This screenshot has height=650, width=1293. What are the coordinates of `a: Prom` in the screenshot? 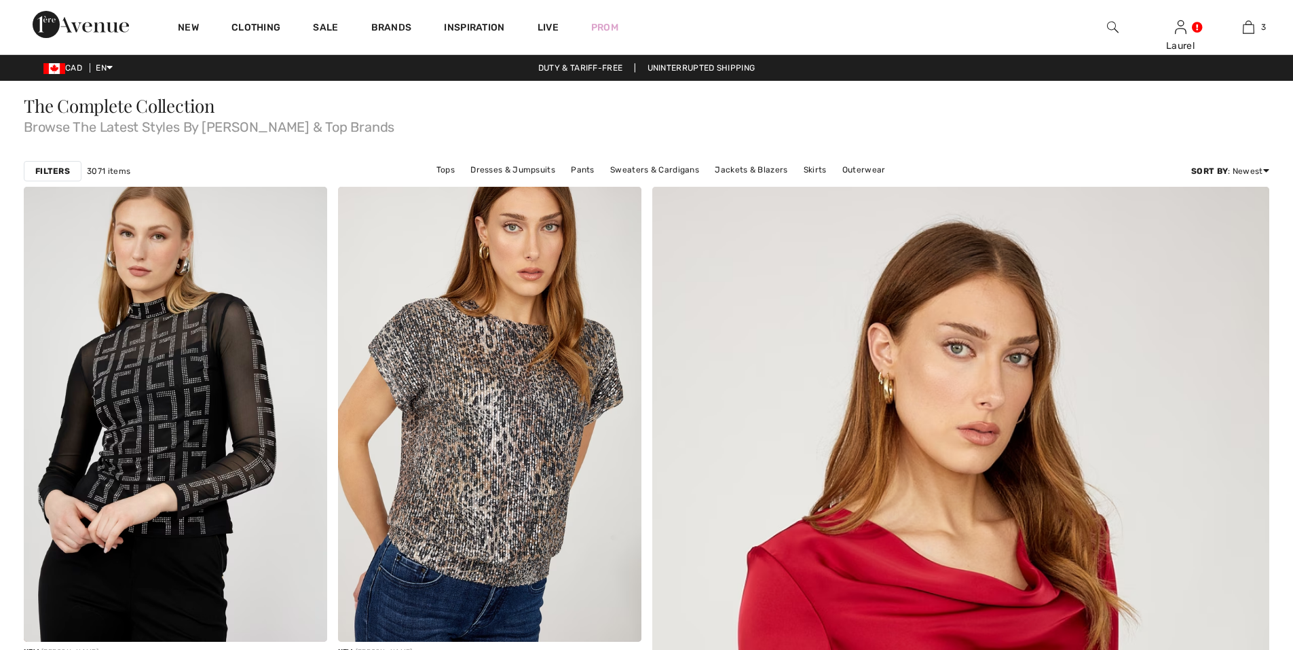 It's located at (605, 27).